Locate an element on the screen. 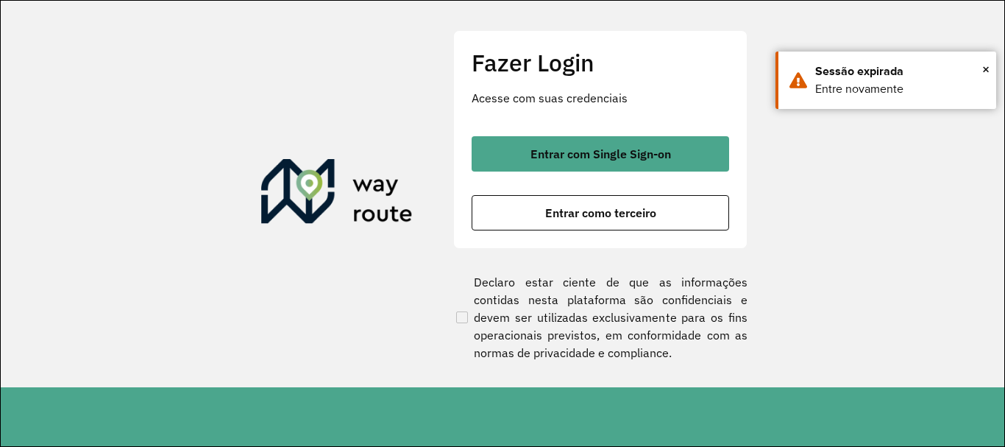 Image resolution: width=1005 pixels, height=447 pixels. span: Entrar como terceiro is located at coordinates (601, 213).